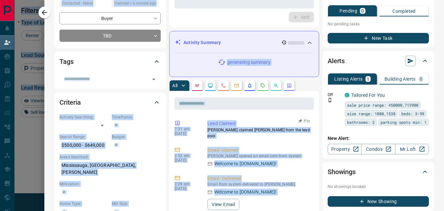  I want to click on div: Showings, so click(379, 172).